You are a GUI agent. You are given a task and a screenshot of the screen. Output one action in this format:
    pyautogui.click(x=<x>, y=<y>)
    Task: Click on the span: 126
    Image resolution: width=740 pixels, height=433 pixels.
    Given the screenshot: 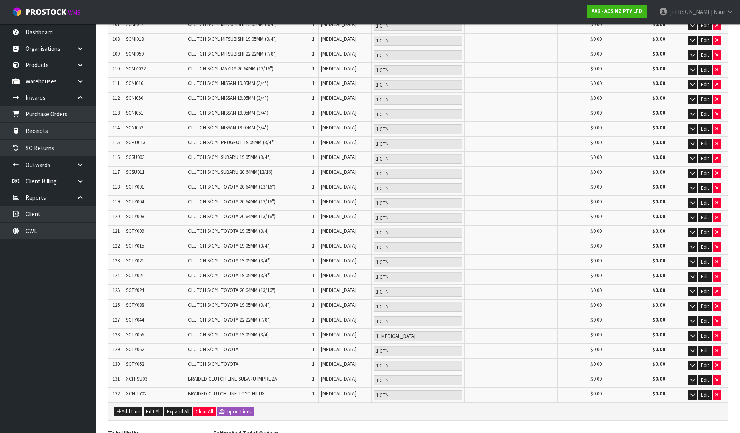 What is the action you would take?
    pyautogui.click(x=116, y=305)
    